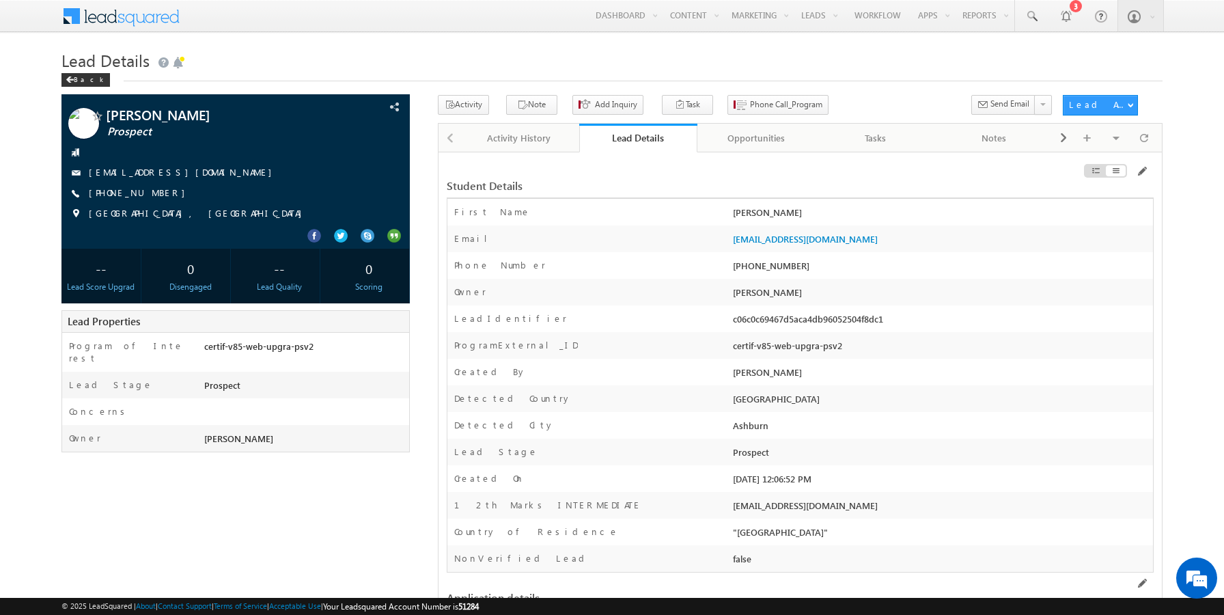 Image resolution: width=1224 pixels, height=615 pixels. Describe the element at coordinates (240, 605) in the screenshot. I see `a: Terms of Service` at that location.